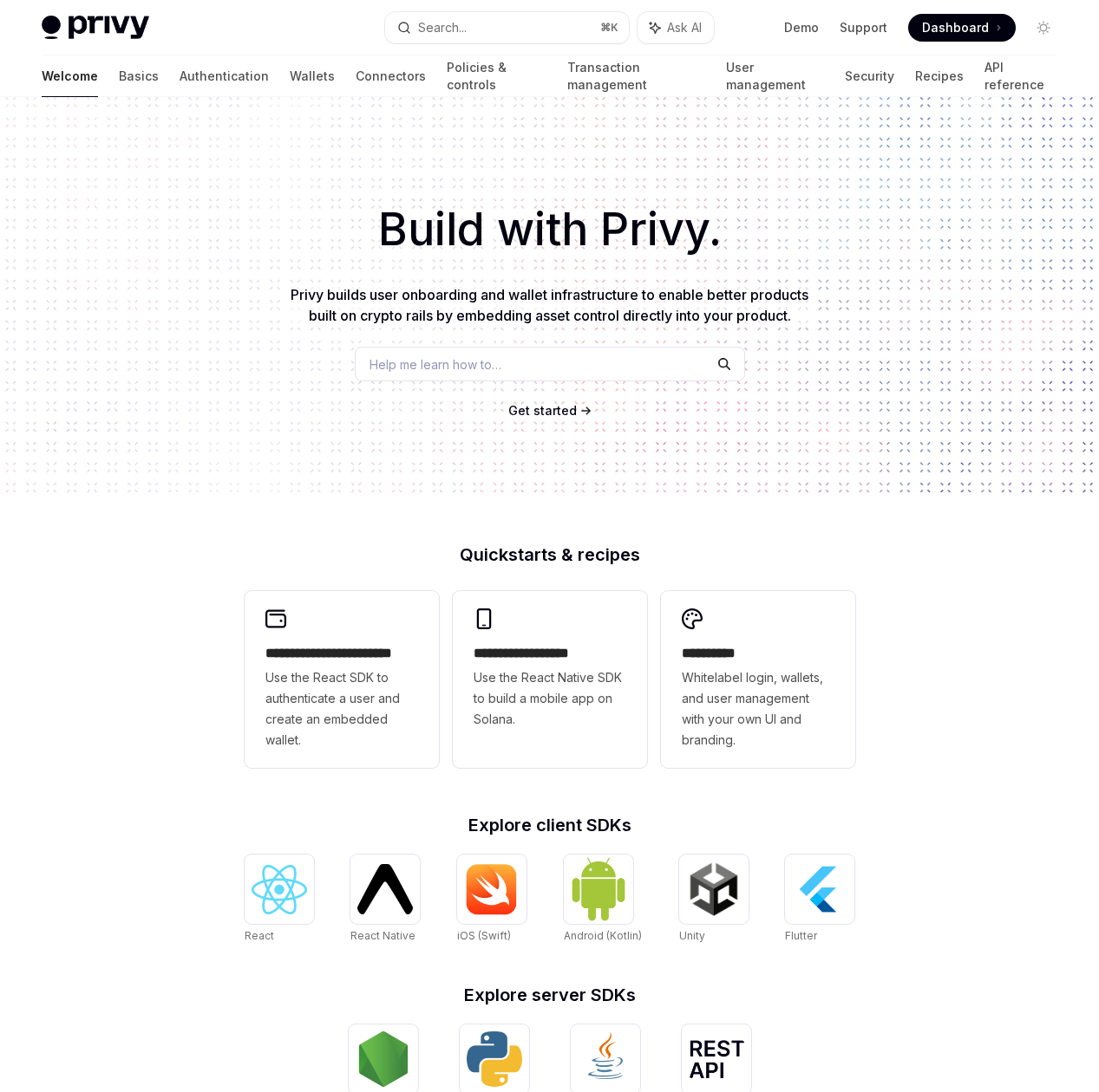 Image resolution: width=1099 pixels, height=1092 pixels. What do you see at coordinates (259, 935) in the screenshot?
I see `span: React` at bounding box center [259, 935].